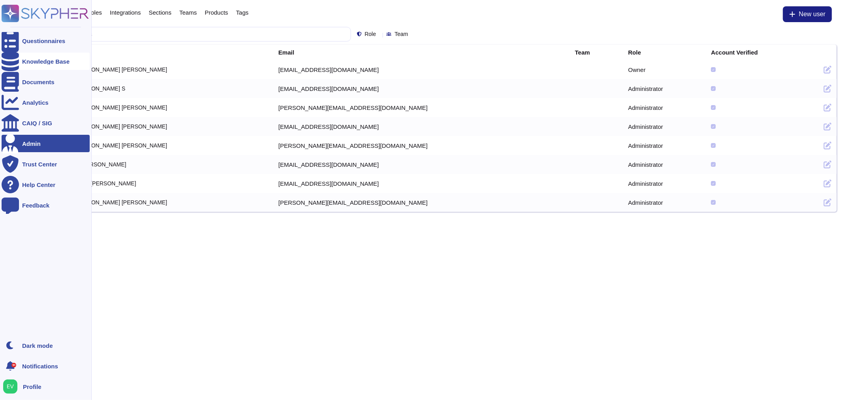 The height and width of the screenshot is (400, 843). Describe the element at coordinates (191, 34) in the screenshot. I see `input: Search by keywords` at that location.